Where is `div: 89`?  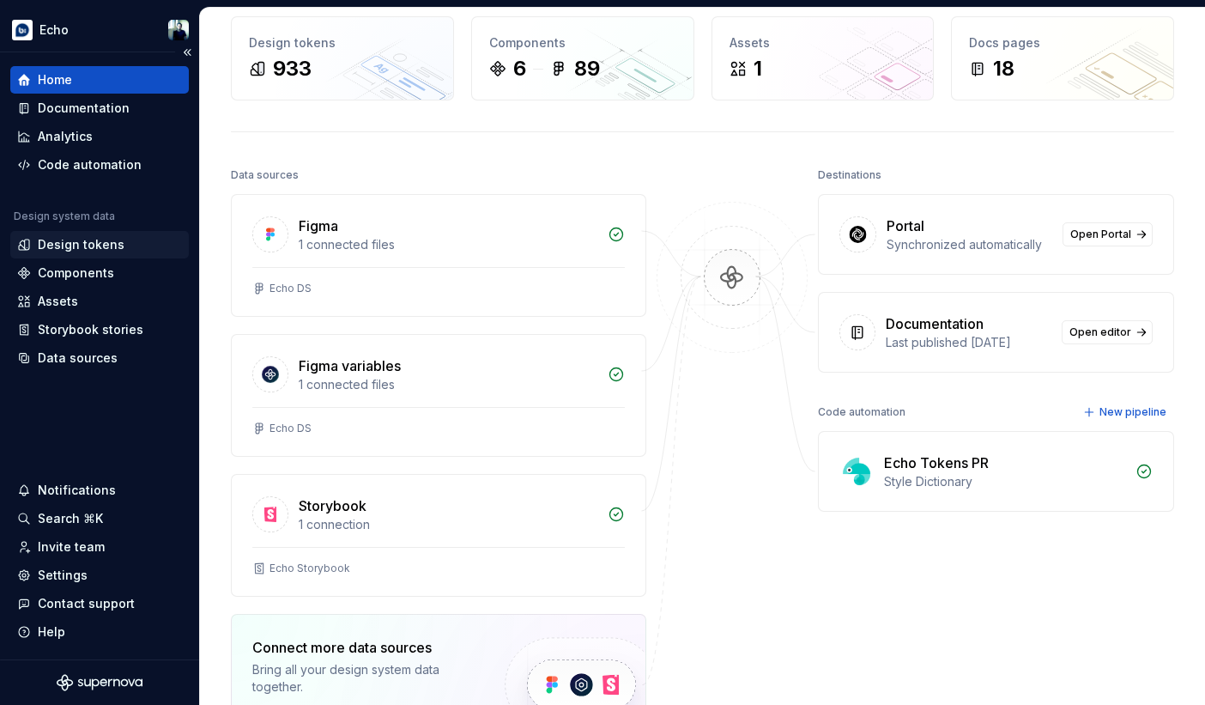 div: 89 is located at coordinates (587, 69).